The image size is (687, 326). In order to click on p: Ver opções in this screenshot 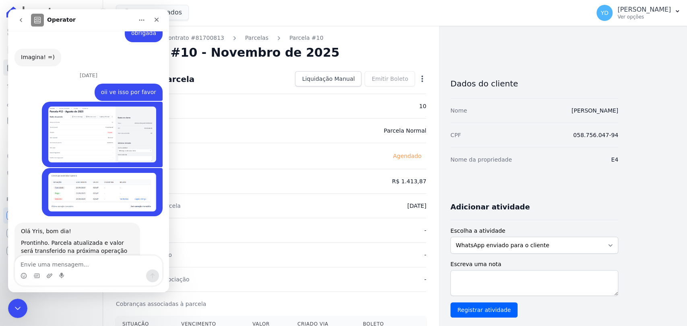, I will do `click(644, 17)`.